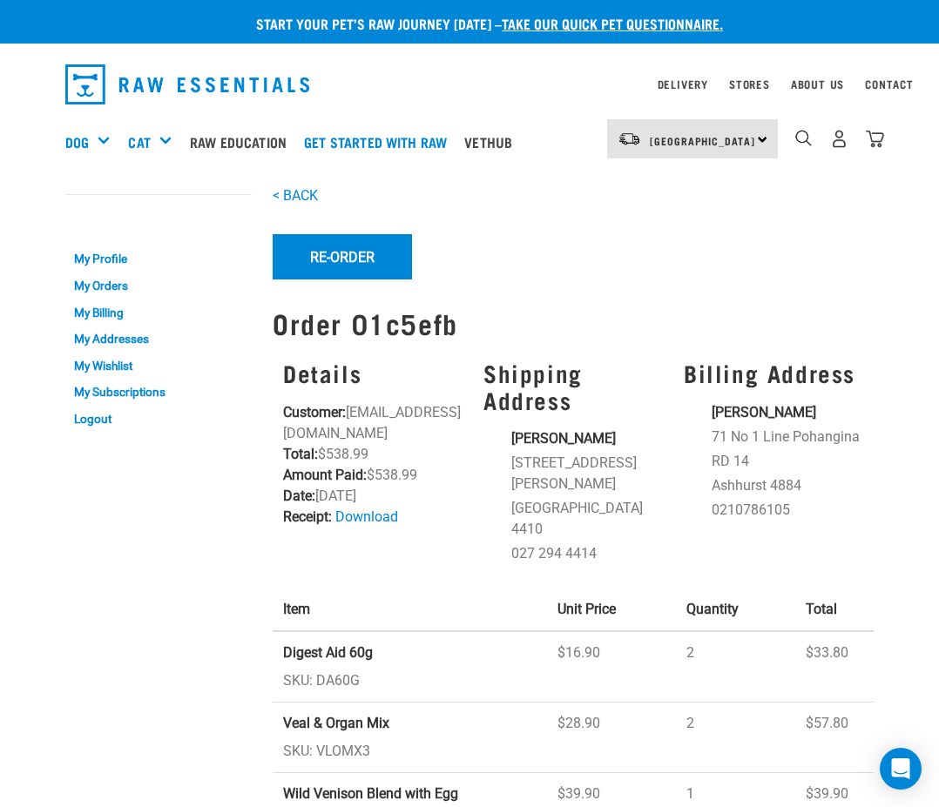  Describe the element at coordinates (373, 373) in the screenshot. I see `h3: Details` at that location.